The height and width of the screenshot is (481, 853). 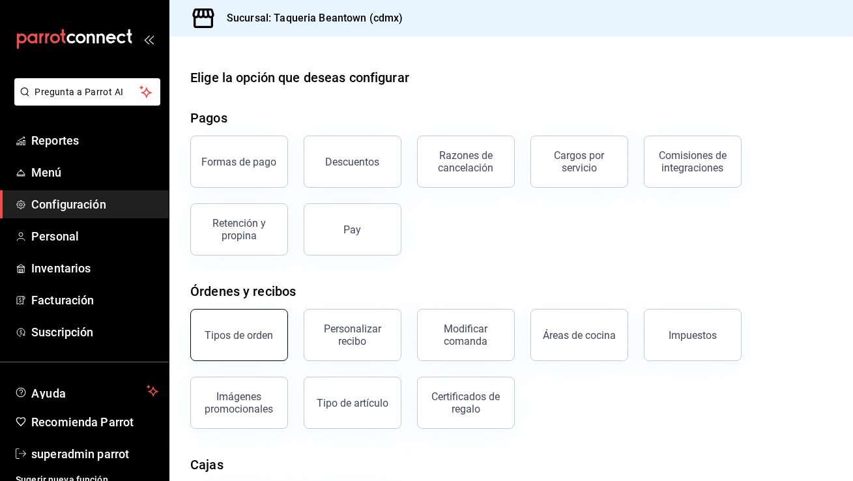 What do you see at coordinates (353, 229) in the screenshot?
I see `button: Pay` at bounding box center [353, 229].